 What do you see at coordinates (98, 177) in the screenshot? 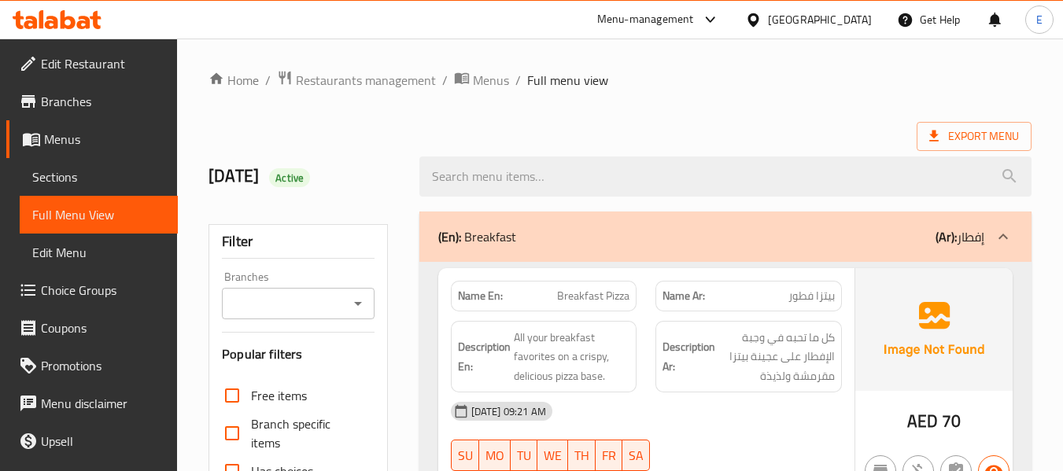
I see `a: Sections` at bounding box center [98, 177].